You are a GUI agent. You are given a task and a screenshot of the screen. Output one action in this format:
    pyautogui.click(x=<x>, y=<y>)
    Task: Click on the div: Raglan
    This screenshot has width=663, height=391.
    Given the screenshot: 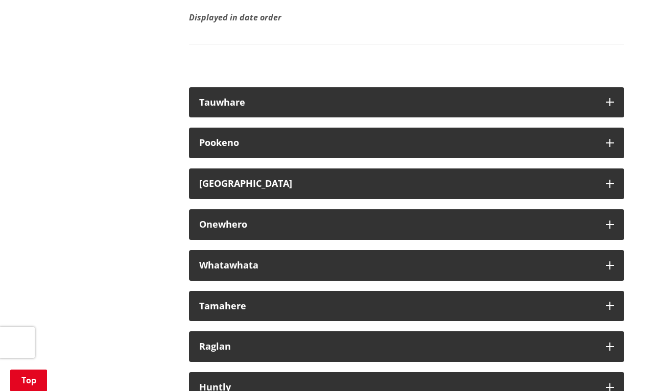 What is the action you would take?
    pyautogui.click(x=397, y=347)
    